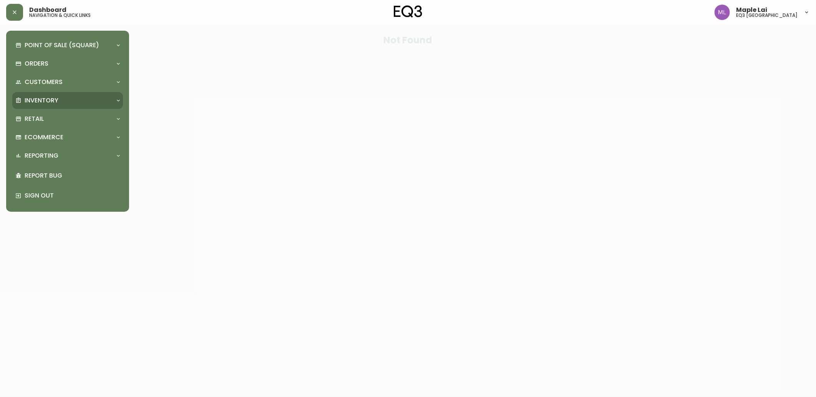 This screenshot has width=816, height=397. I want to click on div: Report Bug, so click(68, 176).